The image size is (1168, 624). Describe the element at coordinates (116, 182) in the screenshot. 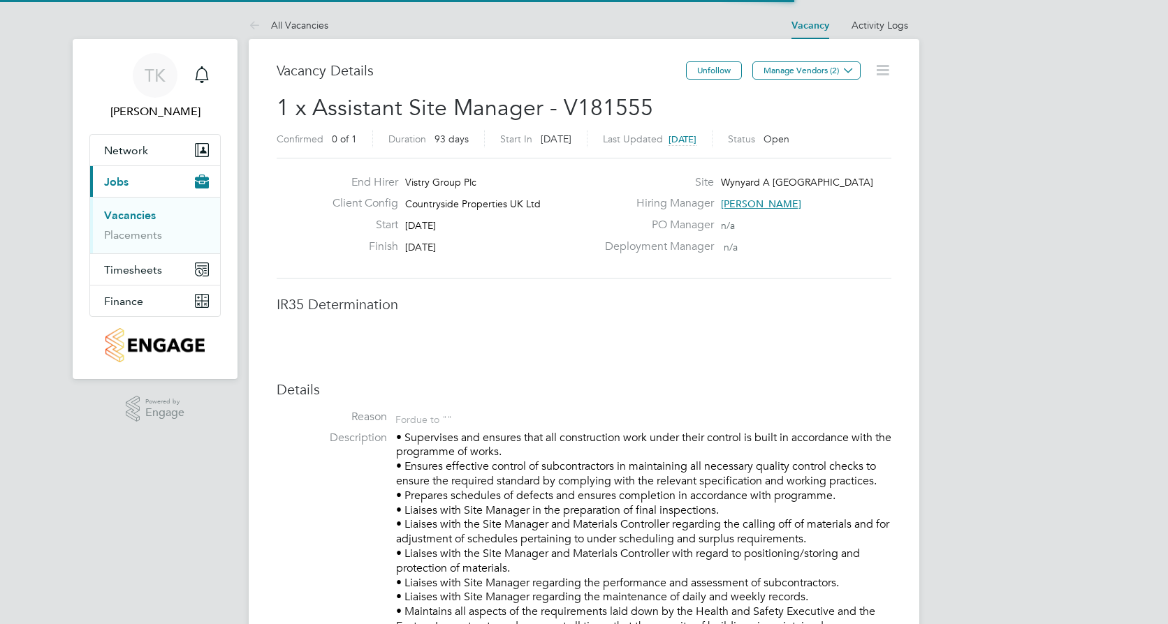

I see `span: Jobs` at that location.